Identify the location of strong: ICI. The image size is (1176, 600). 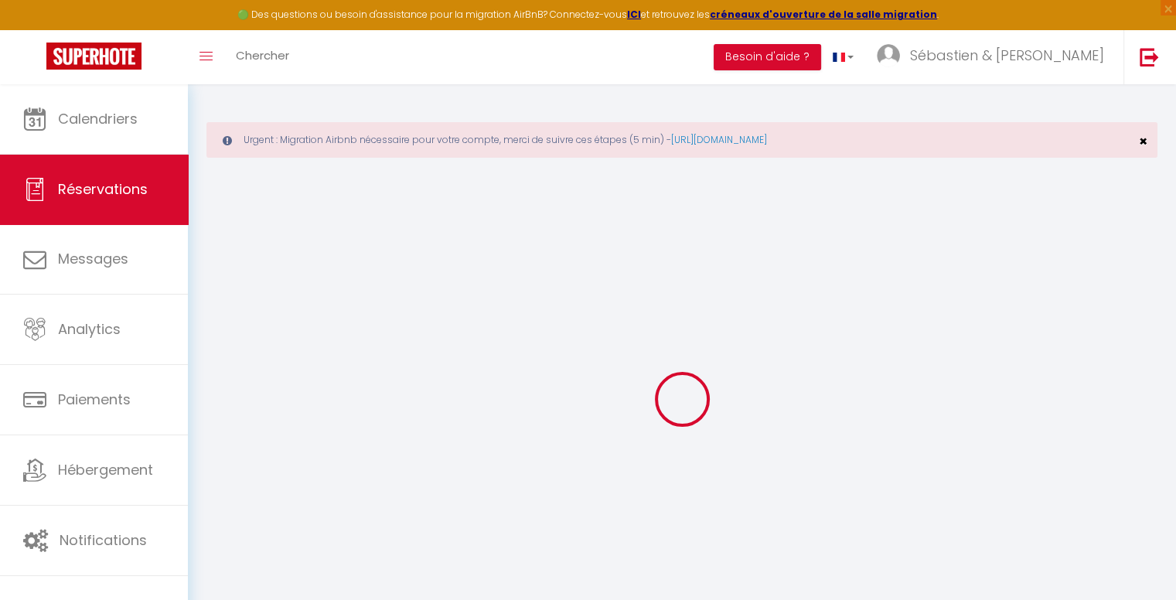
(634, 14).